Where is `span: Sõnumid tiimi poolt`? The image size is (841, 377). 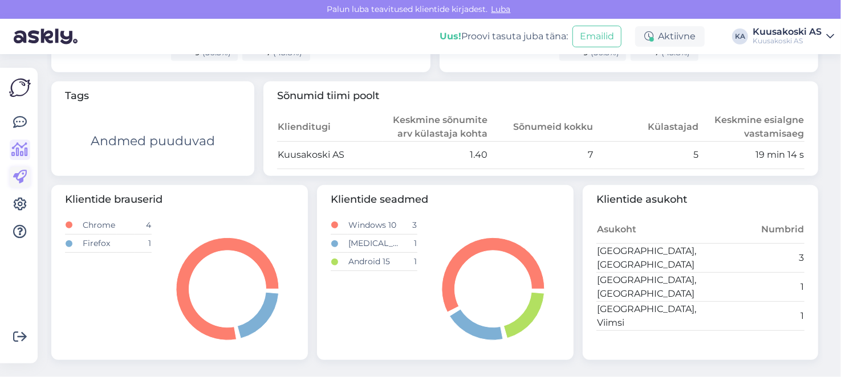 span: Sõnumid tiimi poolt is located at coordinates (540, 96).